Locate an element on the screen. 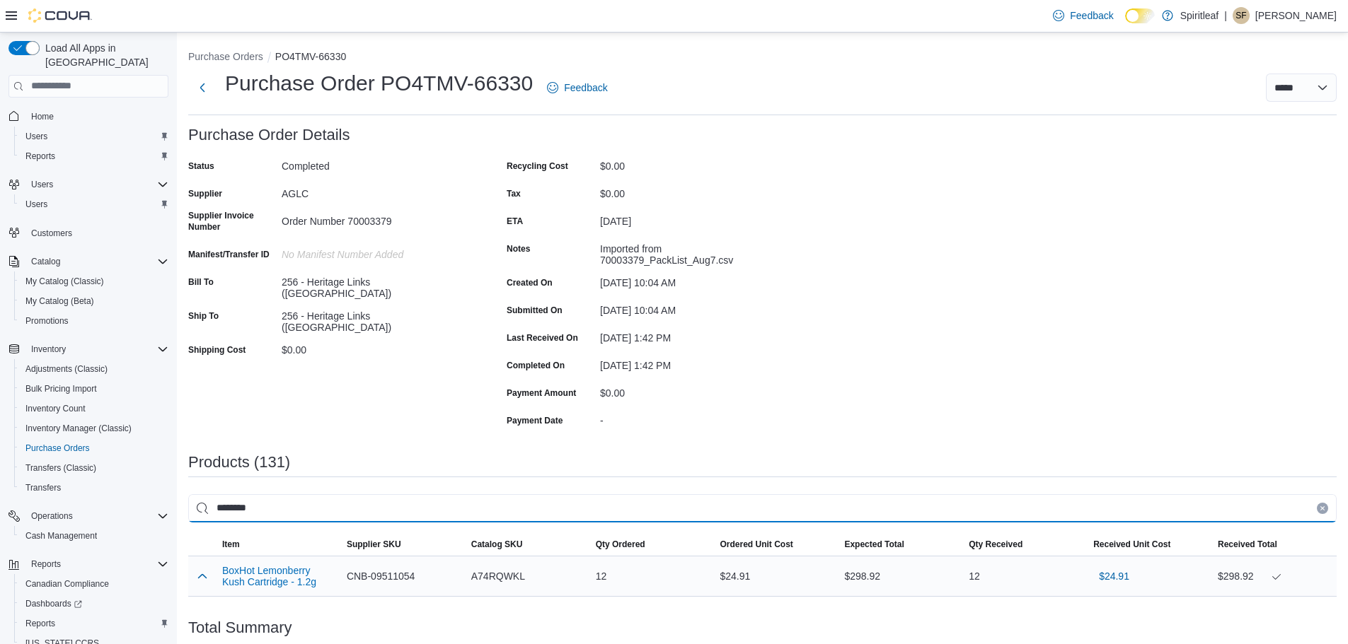 The width and height of the screenshot is (1348, 644). span: Catalog SKU is located at coordinates (497, 545).